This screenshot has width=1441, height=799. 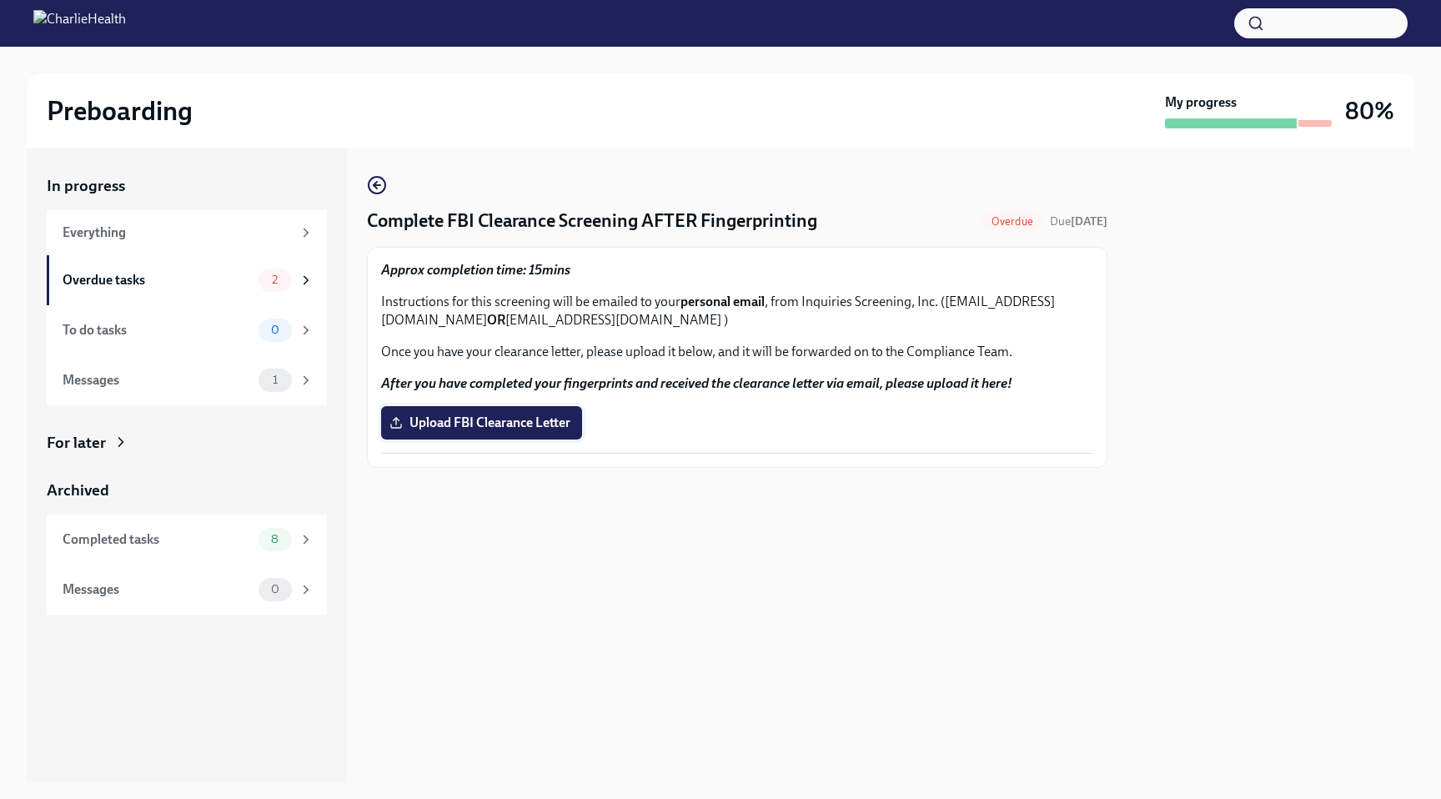 What do you see at coordinates (187, 490) in the screenshot?
I see `div: Archived` at bounding box center [187, 490].